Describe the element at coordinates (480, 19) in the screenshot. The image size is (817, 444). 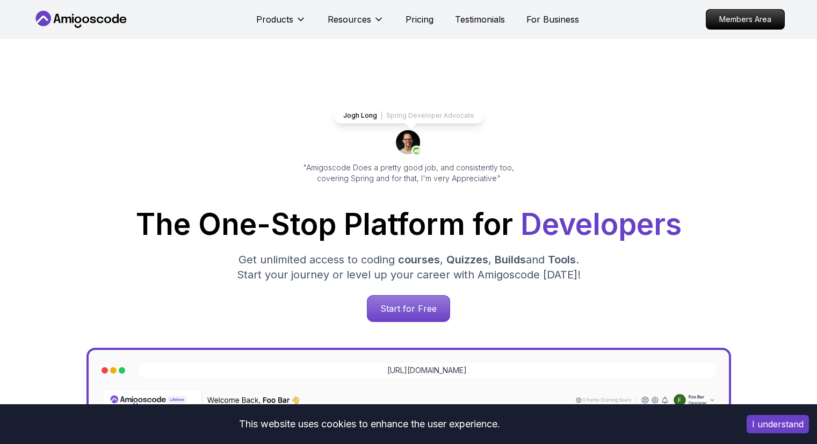
I see `a: Testimonials` at that location.